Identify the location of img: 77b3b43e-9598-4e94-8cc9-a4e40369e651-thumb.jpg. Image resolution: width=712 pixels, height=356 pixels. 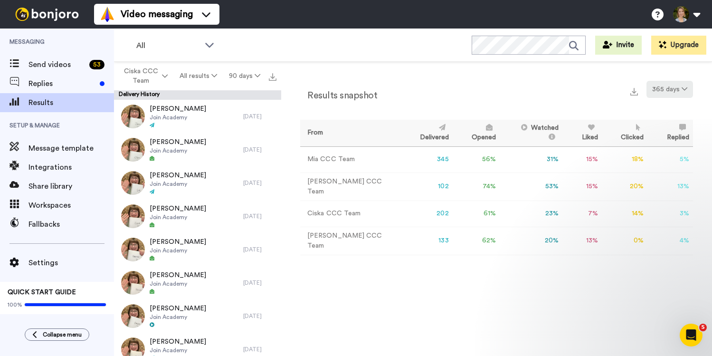
(133, 116).